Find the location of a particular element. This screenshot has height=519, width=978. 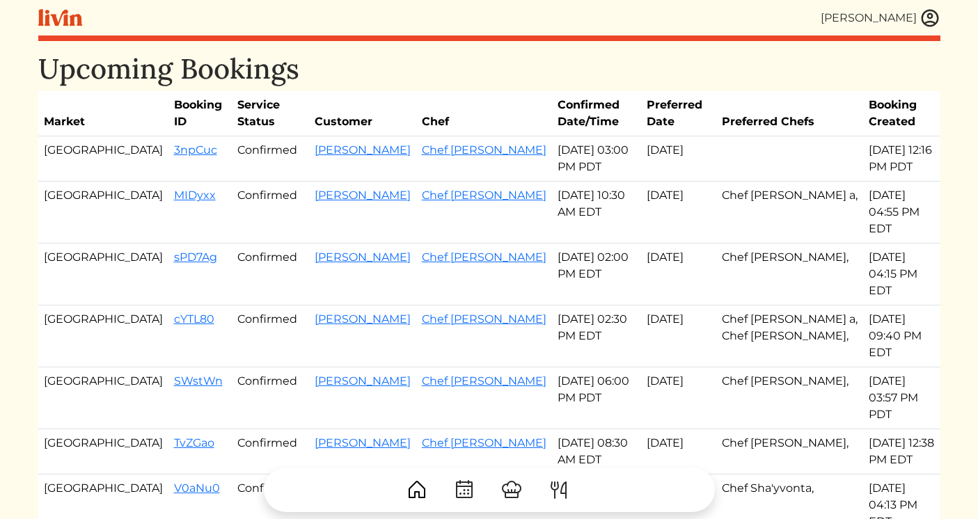

th: Service Status is located at coordinates (270, 113).